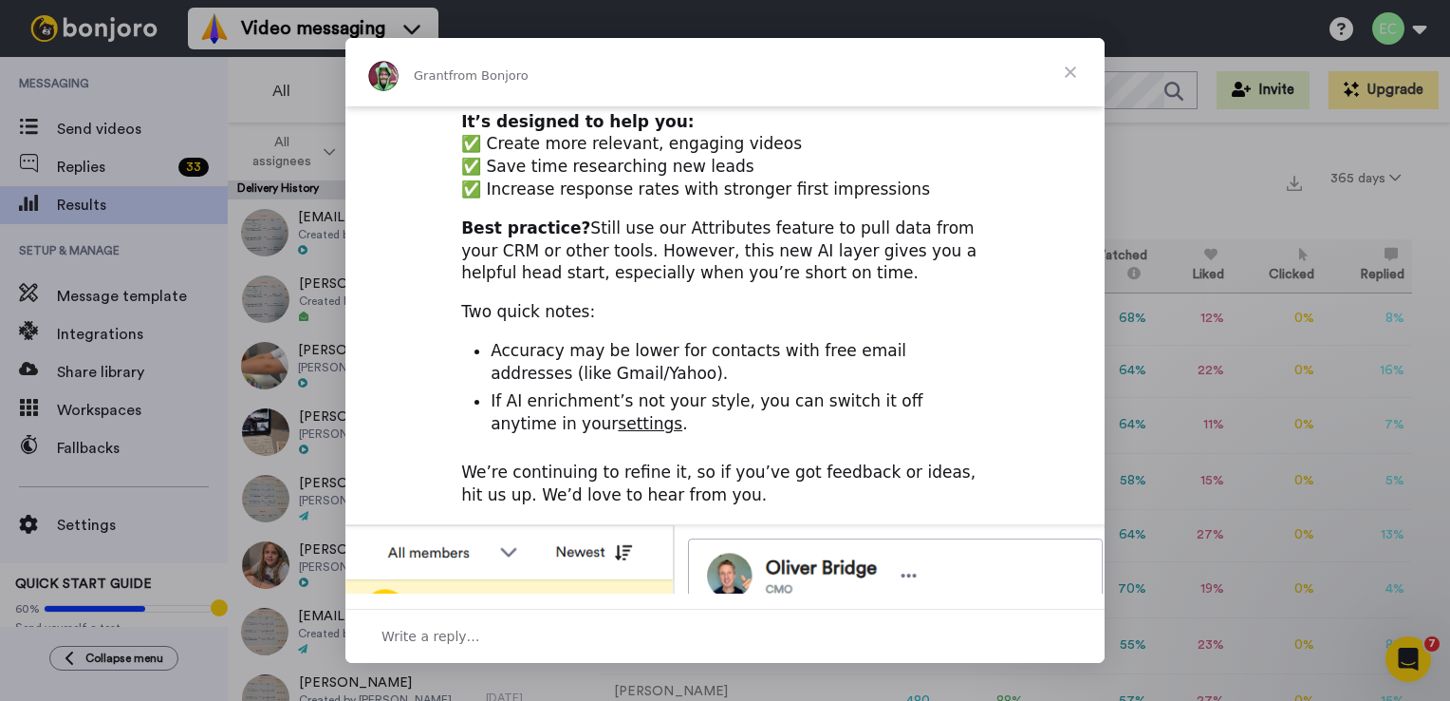  What do you see at coordinates (1071, 72) in the screenshot?
I see `span: Close` at bounding box center [1071, 72].